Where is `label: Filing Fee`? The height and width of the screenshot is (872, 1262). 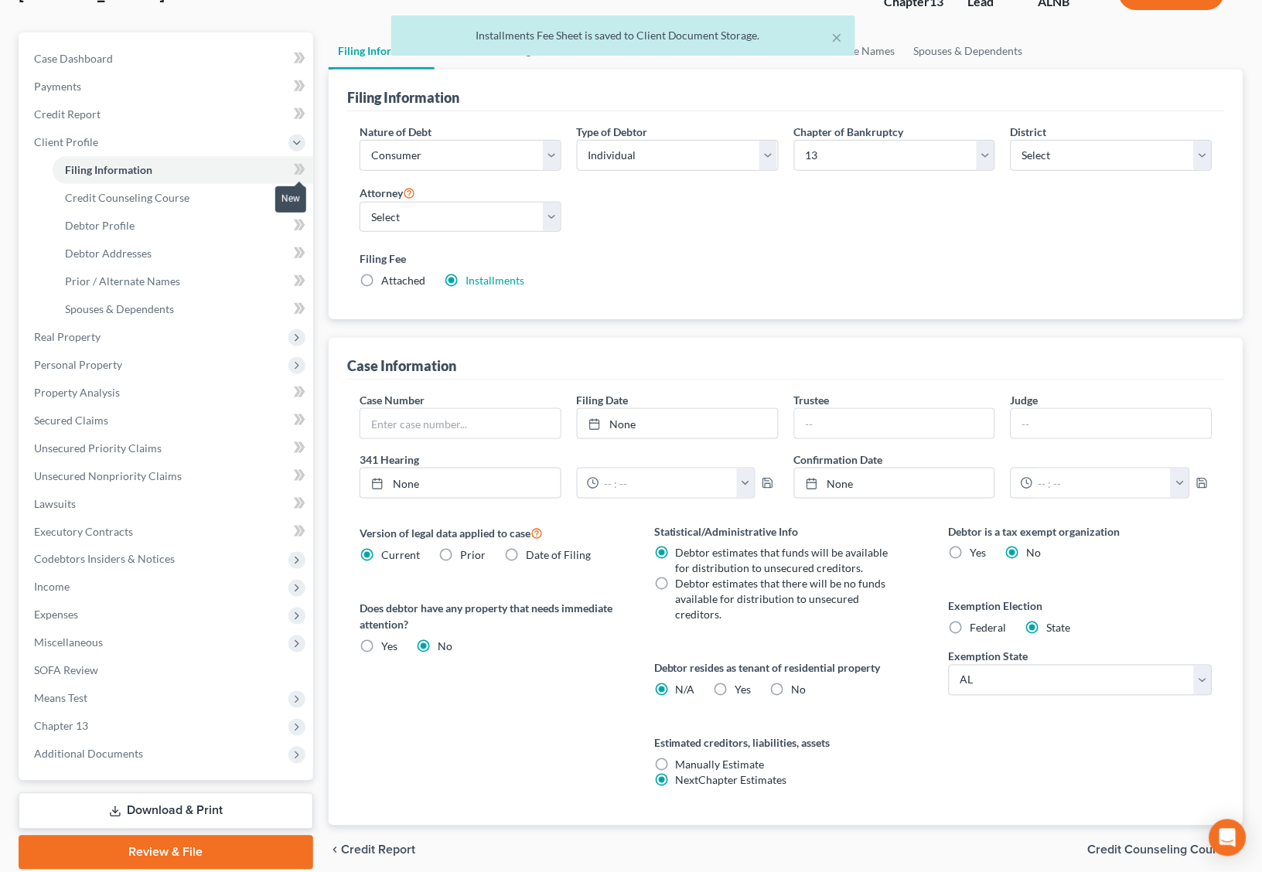
label: Filing Fee is located at coordinates (786, 258).